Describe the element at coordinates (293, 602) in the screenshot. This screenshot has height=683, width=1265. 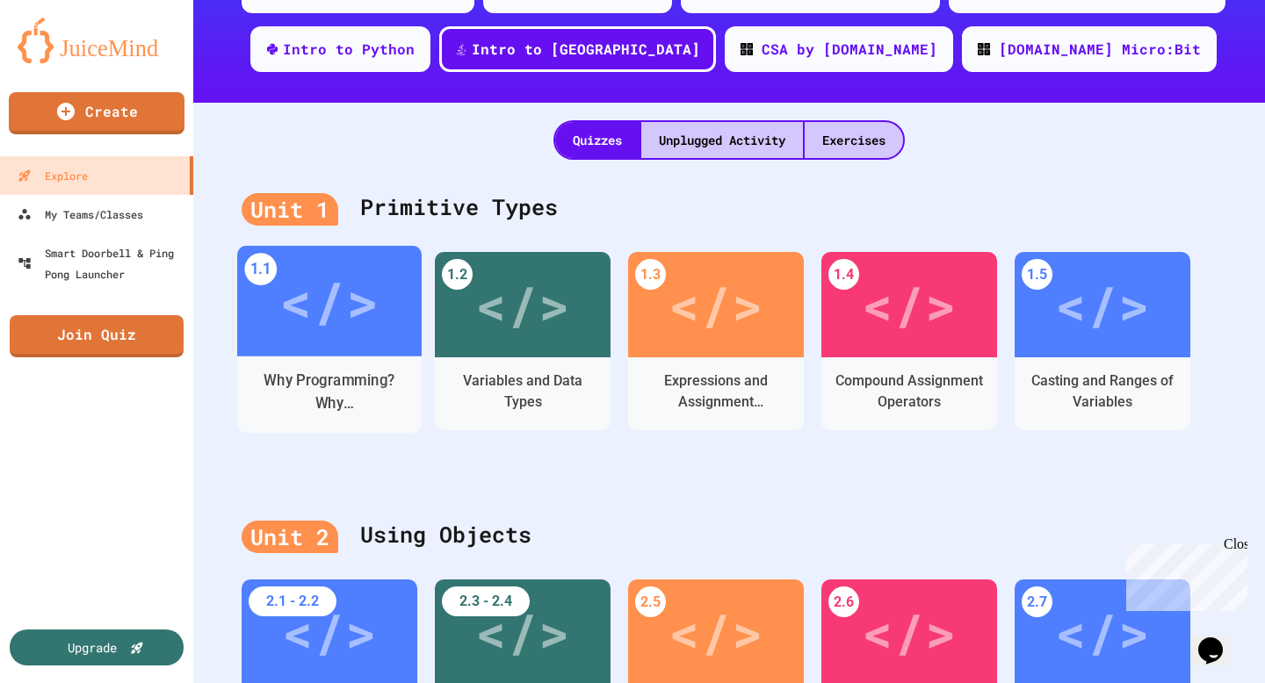
I see `div: 2.1 - 2.2` at that location.